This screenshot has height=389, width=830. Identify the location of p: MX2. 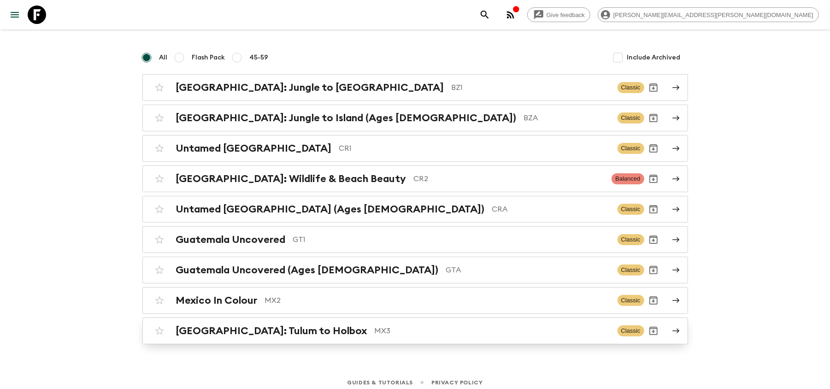
(437, 300).